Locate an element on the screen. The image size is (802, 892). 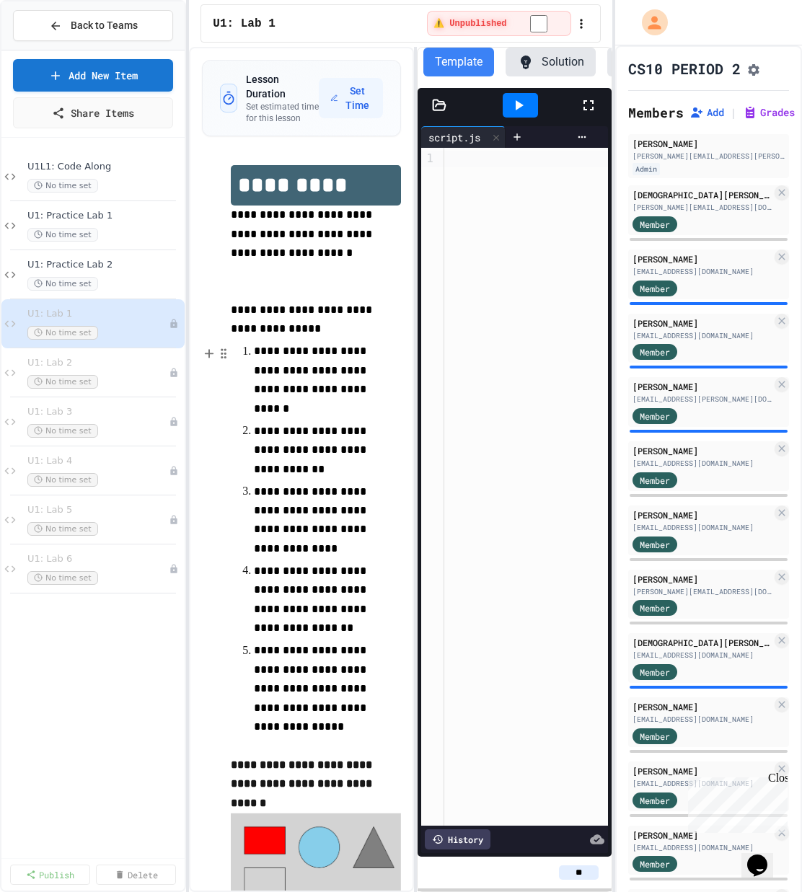
button: Grades is located at coordinates (769, 113).